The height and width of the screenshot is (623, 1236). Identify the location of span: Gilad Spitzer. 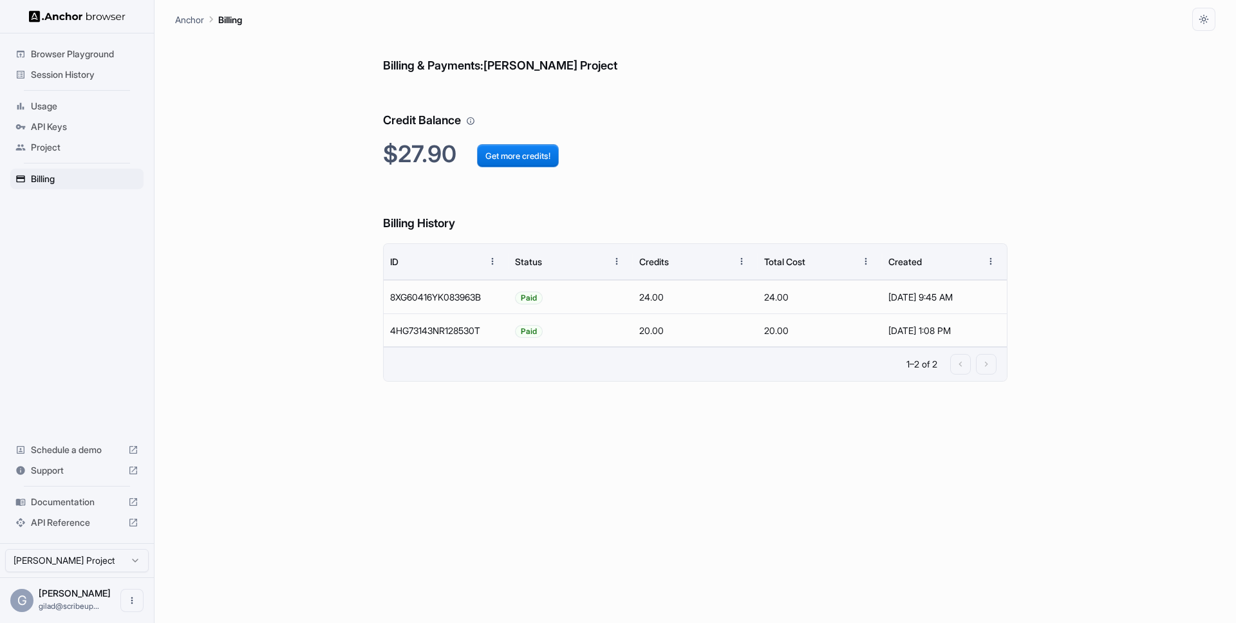
(75, 593).